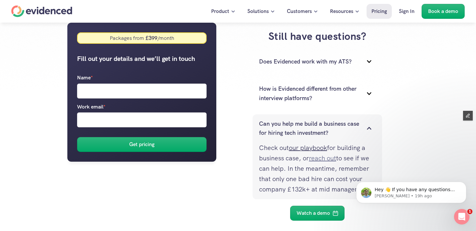 The height and width of the screenshot is (231, 476). What do you see at coordinates (443, 11) in the screenshot?
I see `p: Book a demo` at bounding box center [443, 11].